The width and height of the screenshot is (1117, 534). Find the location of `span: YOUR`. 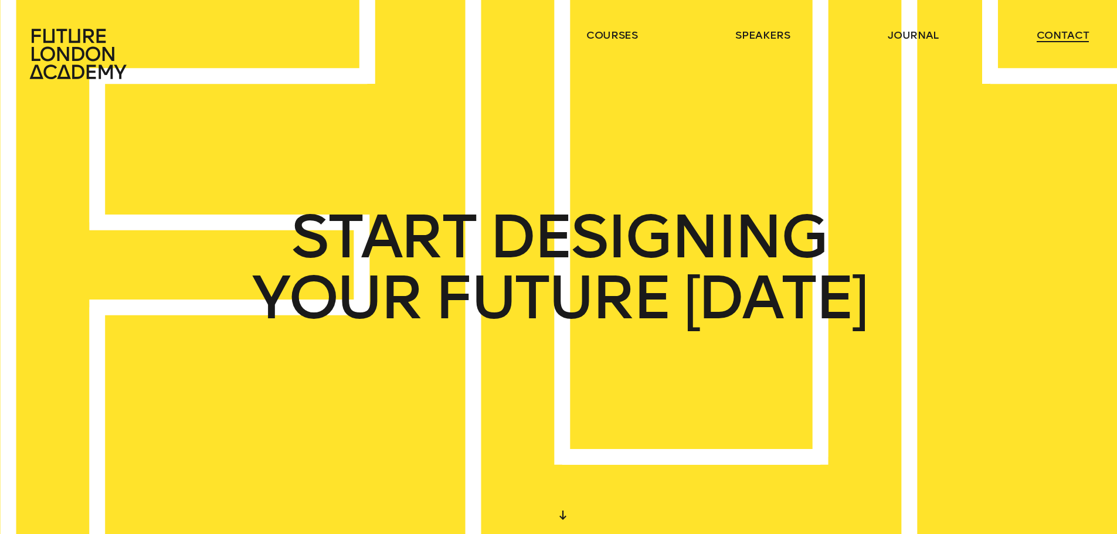

span: YOUR is located at coordinates (336, 298).